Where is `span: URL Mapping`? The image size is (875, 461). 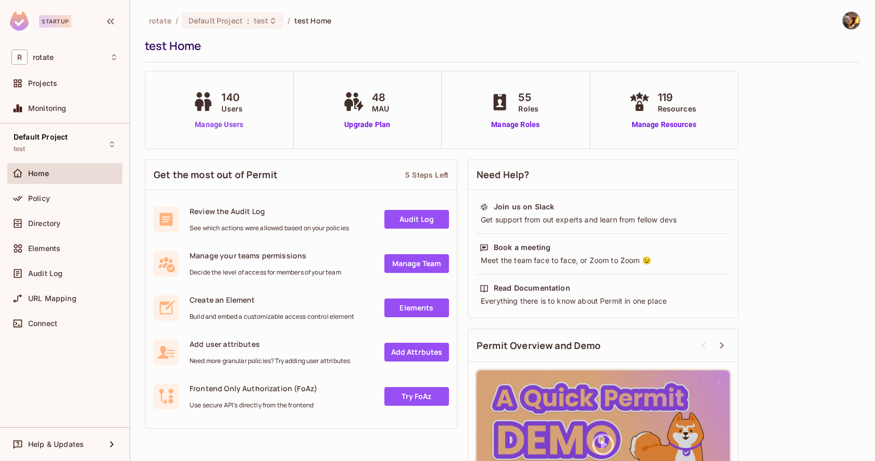
span: URL Mapping is located at coordinates (52, 299).